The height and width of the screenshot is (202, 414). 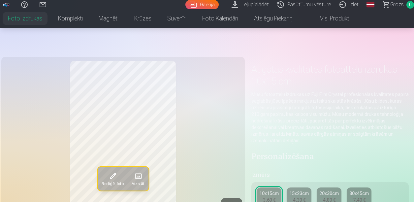 I want to click on a: Magnēti, so click(x=109, y=18).